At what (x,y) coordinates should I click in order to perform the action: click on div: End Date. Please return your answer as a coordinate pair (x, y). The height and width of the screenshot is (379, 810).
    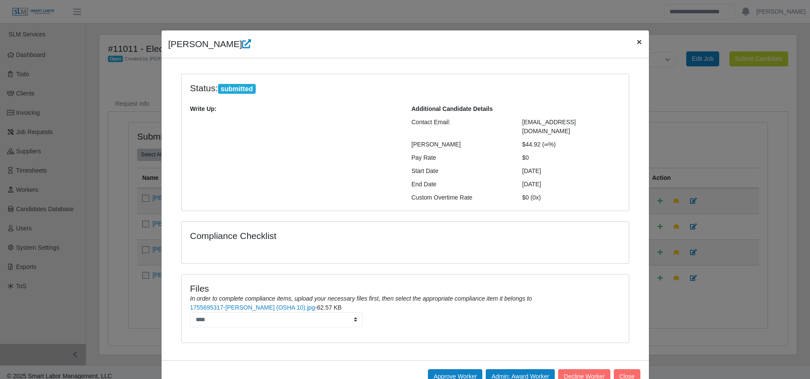
    Looking at the image, I should click on (460, 184).